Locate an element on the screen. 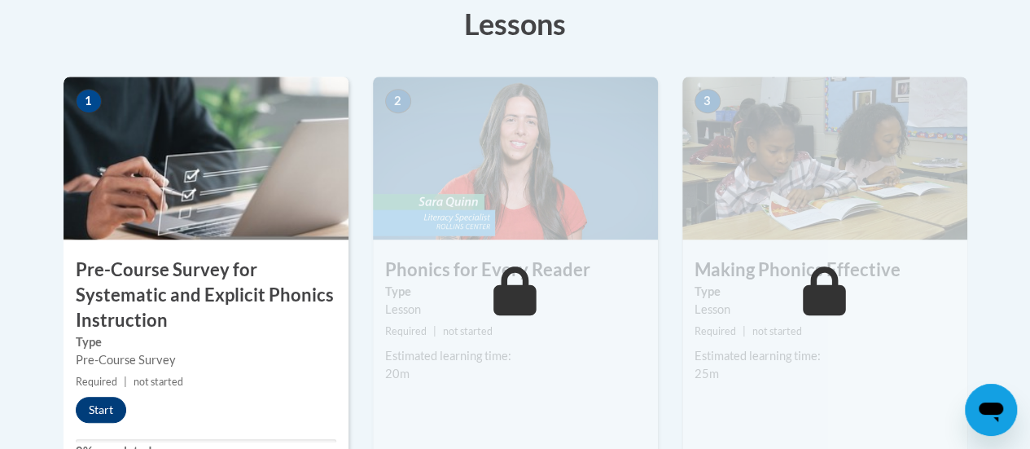 This screenshot has width=1030, height=449. span: 20m is located at coordinates (397, 373).